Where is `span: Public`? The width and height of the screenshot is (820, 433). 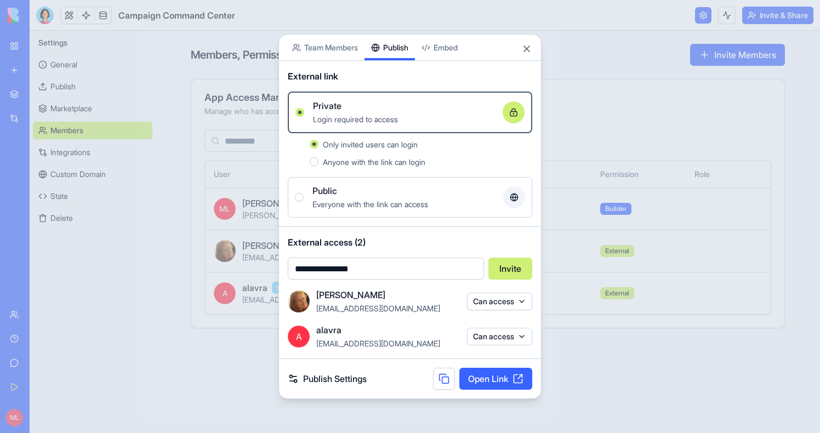 span: Public is located at coordinates (324, 191).